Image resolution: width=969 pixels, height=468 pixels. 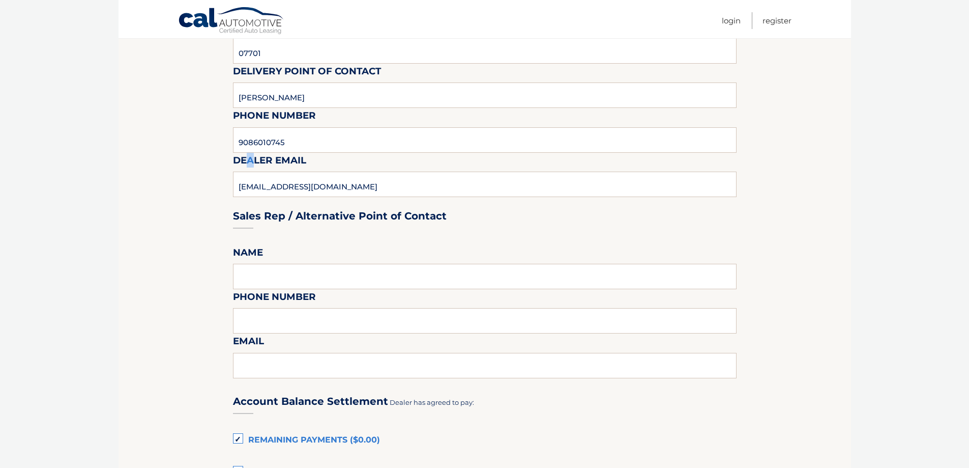 What do you see at coordinates (731, 20) in the screenshot?
I see `a: Login` at bounding box center [731, 20].